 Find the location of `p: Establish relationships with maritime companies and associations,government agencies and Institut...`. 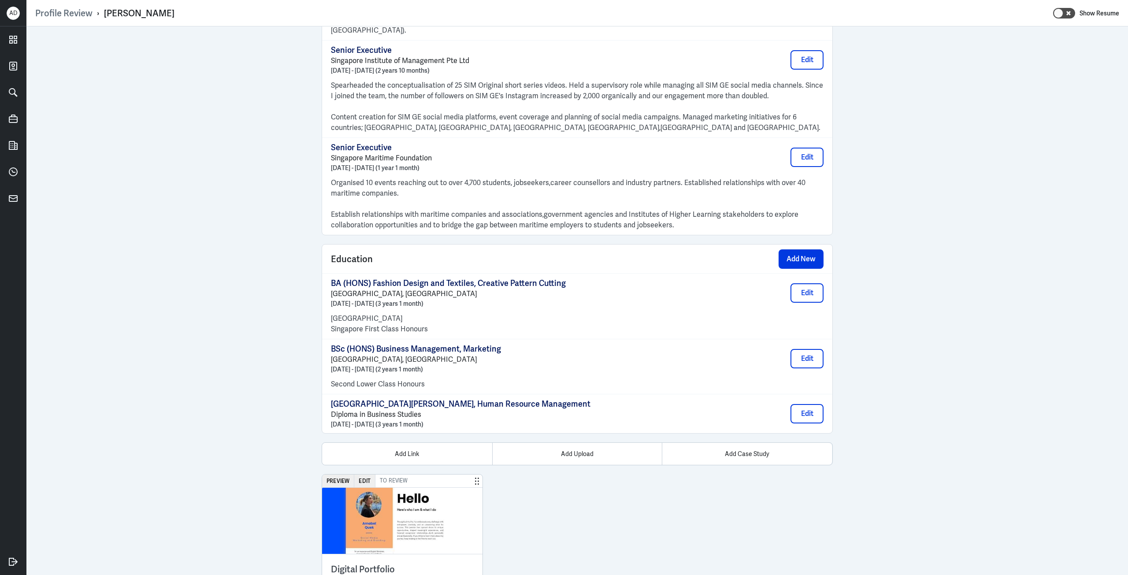

p: Establish relationships with maritime companies and associations,government agencies and Institut... is located at coordinates (577, 220).